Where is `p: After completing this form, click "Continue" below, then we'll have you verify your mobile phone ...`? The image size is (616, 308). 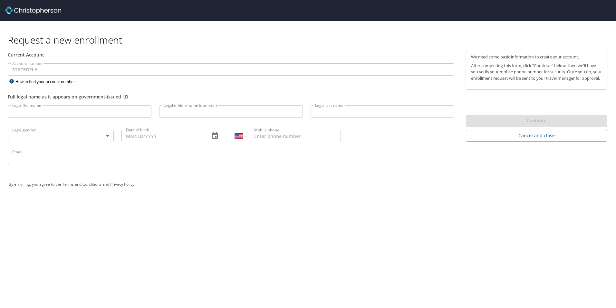
p: After completing this form, click "Continue" below, then we'll have you verify your mobile phone ... is located at coordinates (537, 72).